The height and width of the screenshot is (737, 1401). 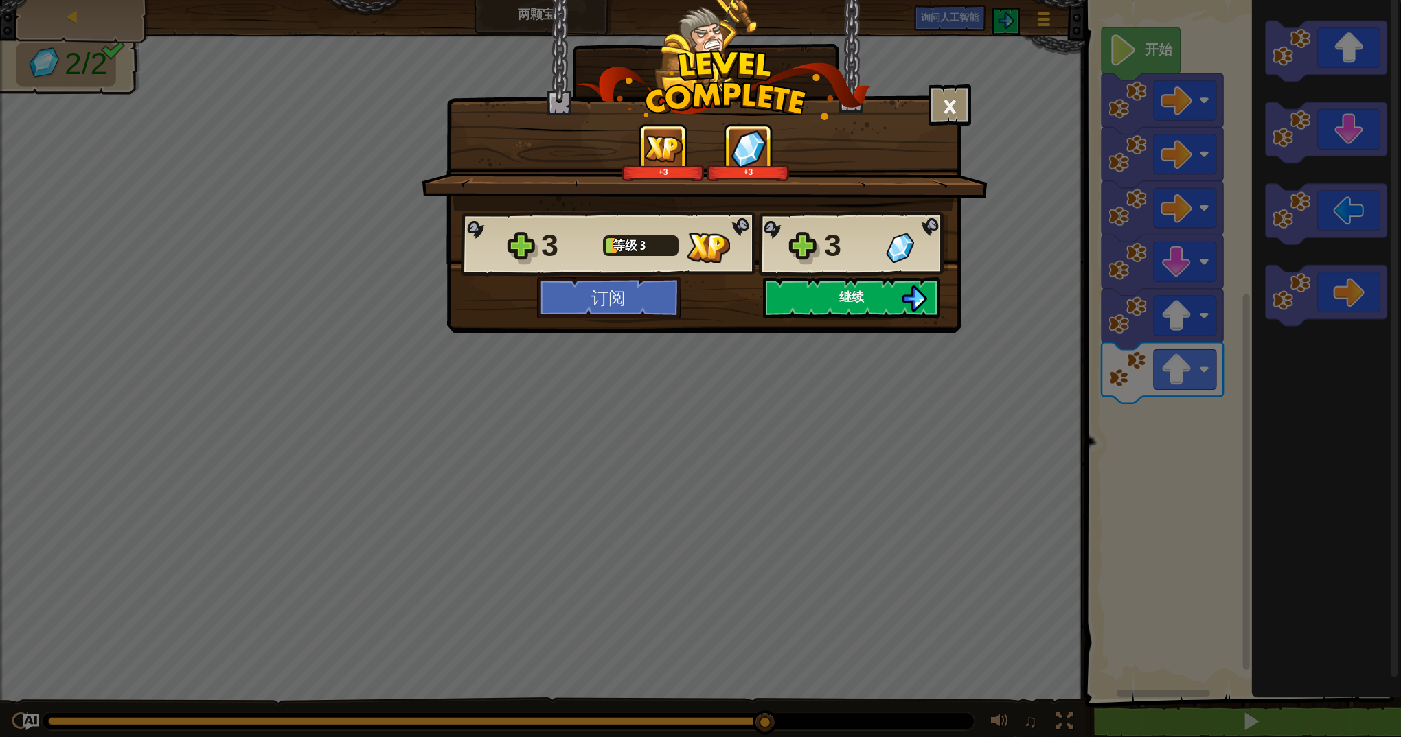 What do you see at coordinates (723, 85) in the screenshot?
I see `img: level_complete.png` at bounding box center [723, 85].